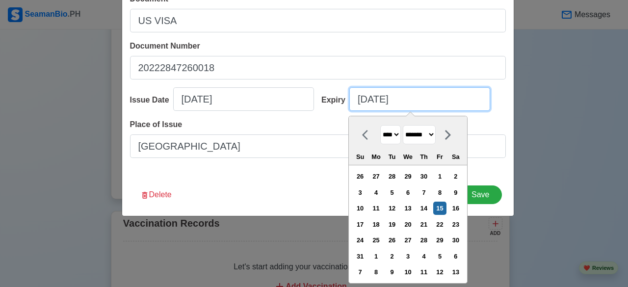 Image resolution: width=628 pixels, height=287 pixels. What do you see at coordinates (407, 192) in the screenshot?
I see `div: Choose Wednesday, October 6th, 2027` at bounding box center [407, 192].